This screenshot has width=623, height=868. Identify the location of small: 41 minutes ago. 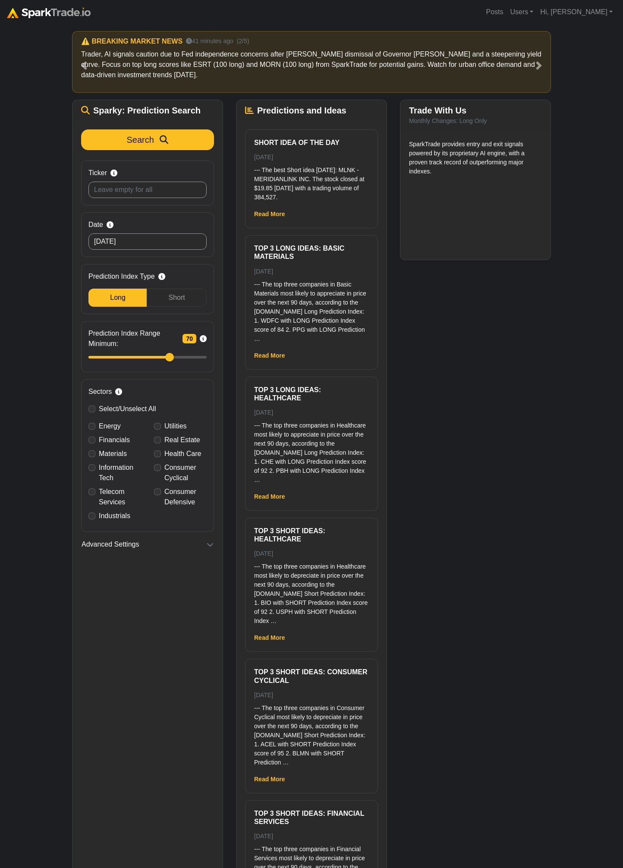
(210, 41).